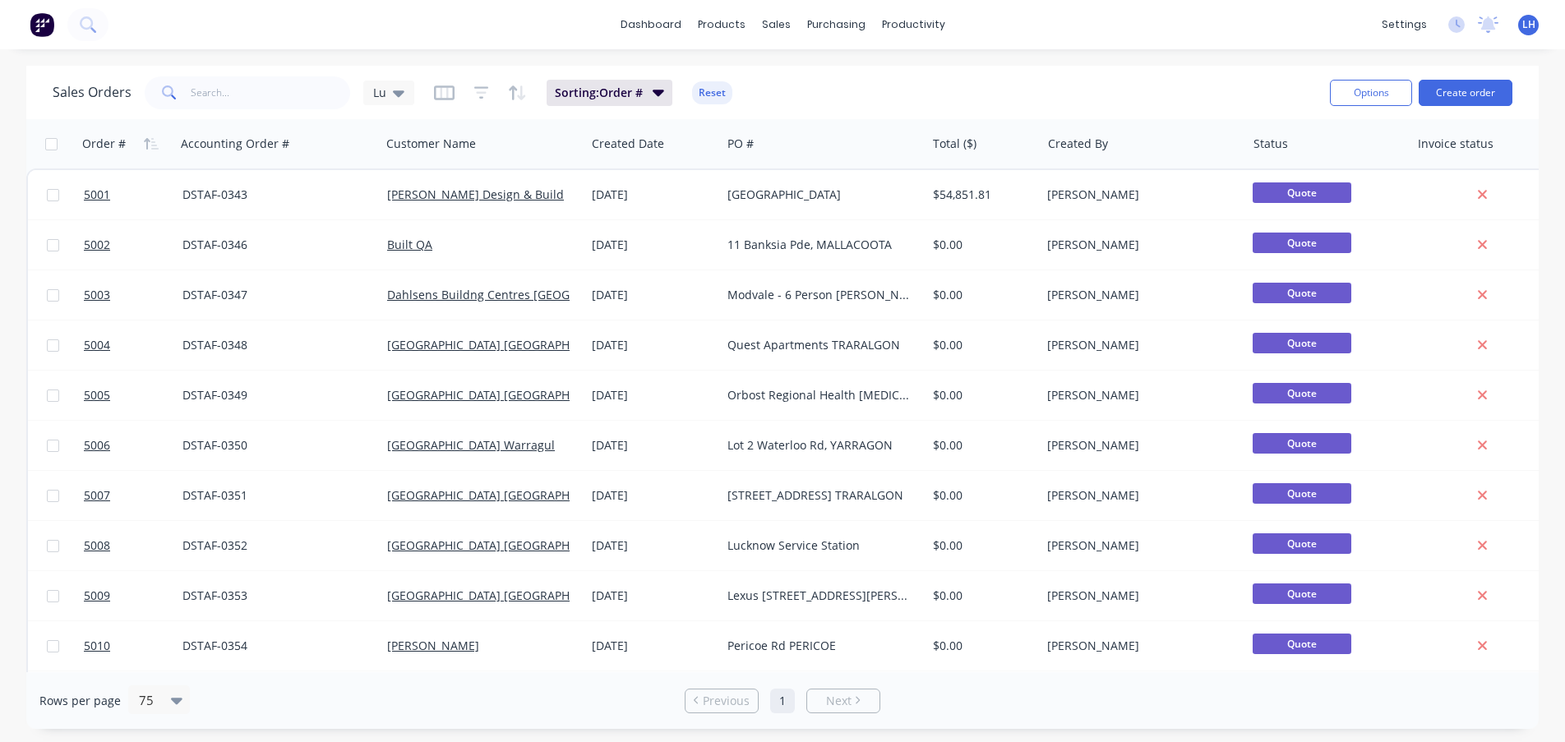  I want to click on span: Lu, so click(380, 92).